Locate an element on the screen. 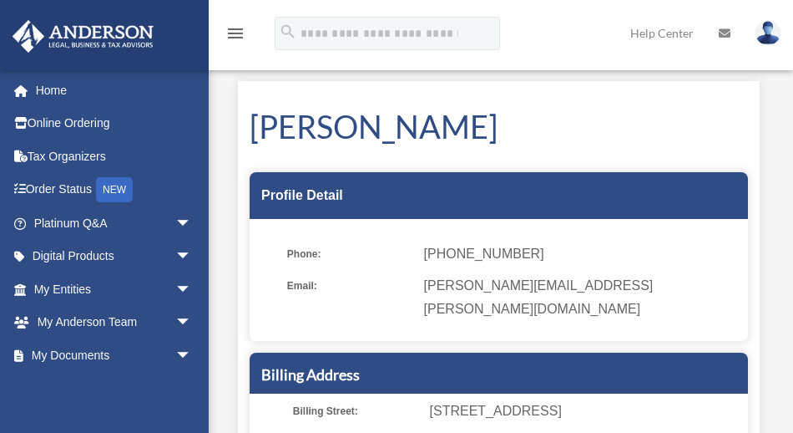  a: Online Learningarrow_drop_down is located at coordinates (114, 388).